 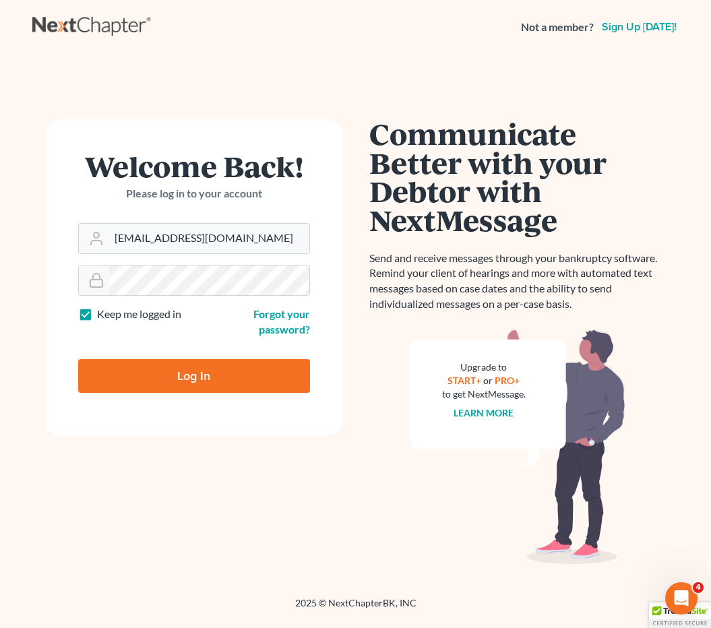 What do you see at coordinates (484, 394) in the screenshot?
I see `div: to get NextMessage.` at bounding box center [484, 394].